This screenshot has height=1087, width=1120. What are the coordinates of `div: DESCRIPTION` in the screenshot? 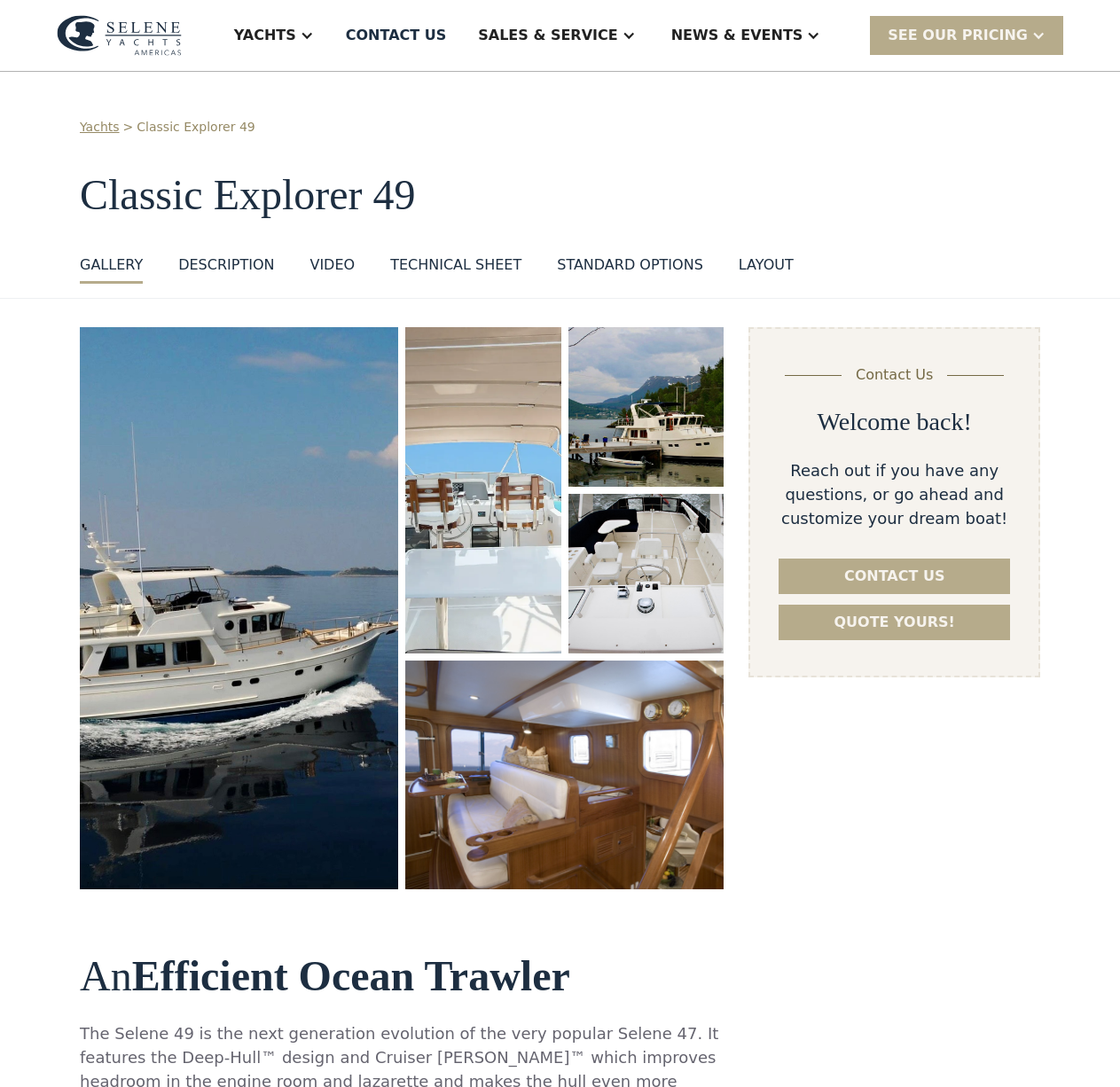 It's located at (226, 265).